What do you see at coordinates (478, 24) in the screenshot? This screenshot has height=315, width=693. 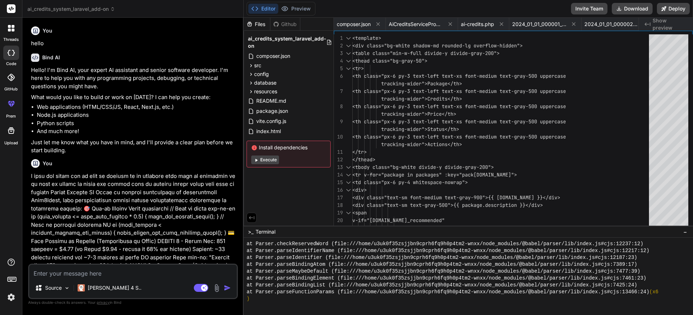 I see `span: ai-credits.php` at bounding box center [478, 24].